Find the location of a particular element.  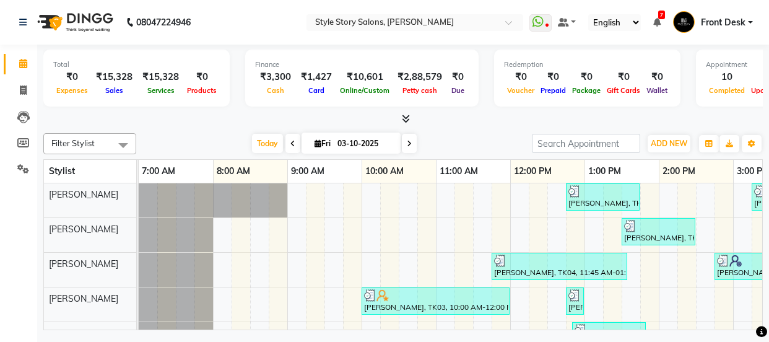

span: Voucher is located at coordinates (521, 90).